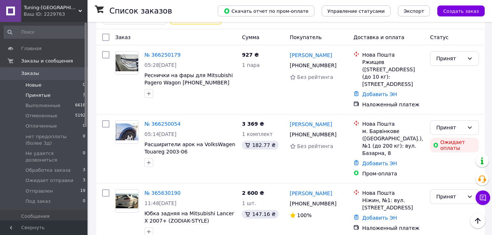 This screenshot has height=235, width=492. What do you see at coordinates (266, 11) in the screenshot?
I see `span: Скачать отчет по пром-оплате` at bounding box center [266, 11].